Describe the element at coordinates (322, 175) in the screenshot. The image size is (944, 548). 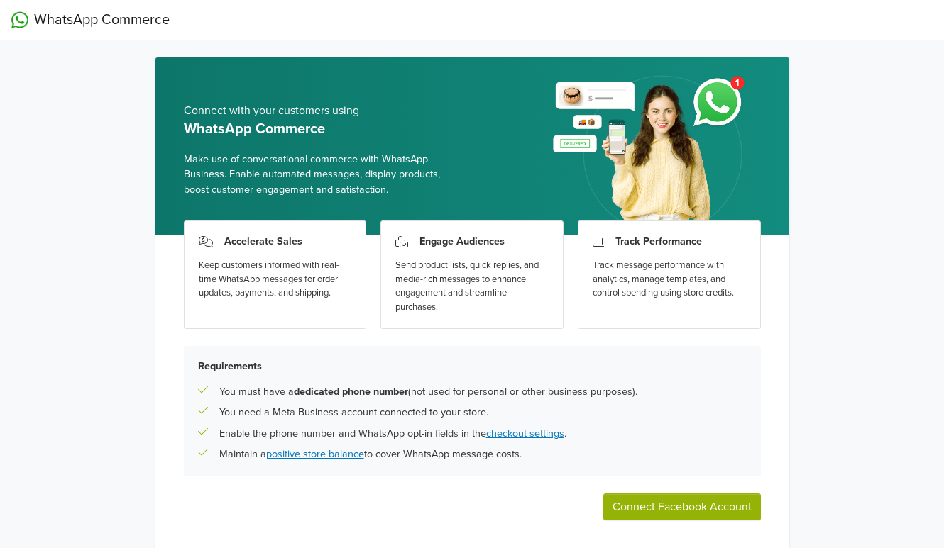
I see `span: Make use of conversational commerce with WhatsApp Business. Enable automated messages, display pr...` at that location.